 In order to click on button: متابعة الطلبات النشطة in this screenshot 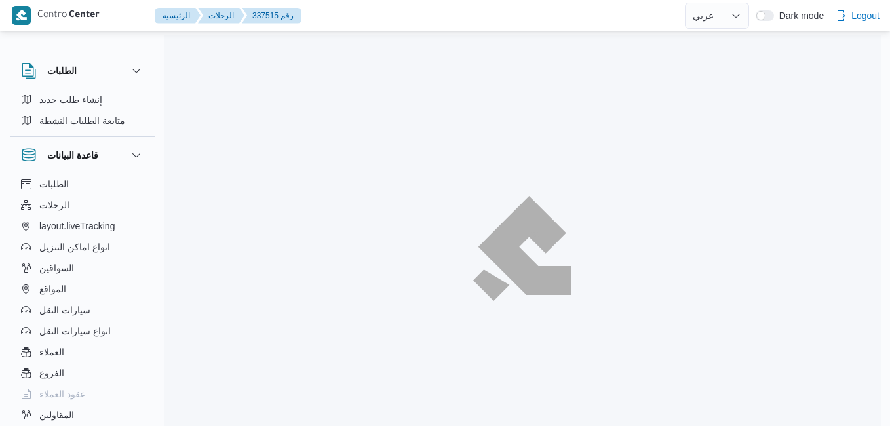, I will do `click(83, 121)`.